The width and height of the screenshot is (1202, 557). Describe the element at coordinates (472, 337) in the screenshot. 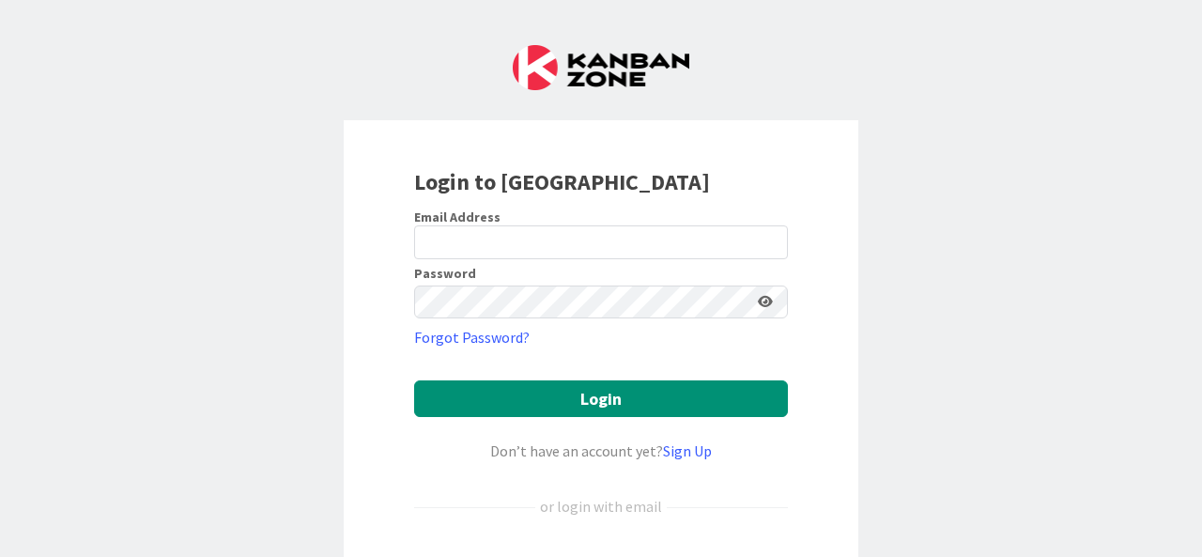

I see `a: Forgot Password?` at that location.